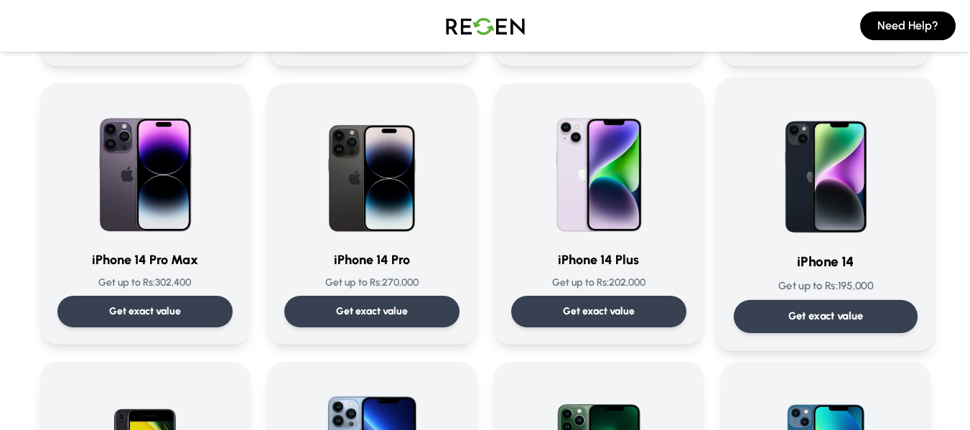  Describe the element at coordinates (599, 283) in the screenshot. I see `p: Get up to Rs: 202,000` at that location.